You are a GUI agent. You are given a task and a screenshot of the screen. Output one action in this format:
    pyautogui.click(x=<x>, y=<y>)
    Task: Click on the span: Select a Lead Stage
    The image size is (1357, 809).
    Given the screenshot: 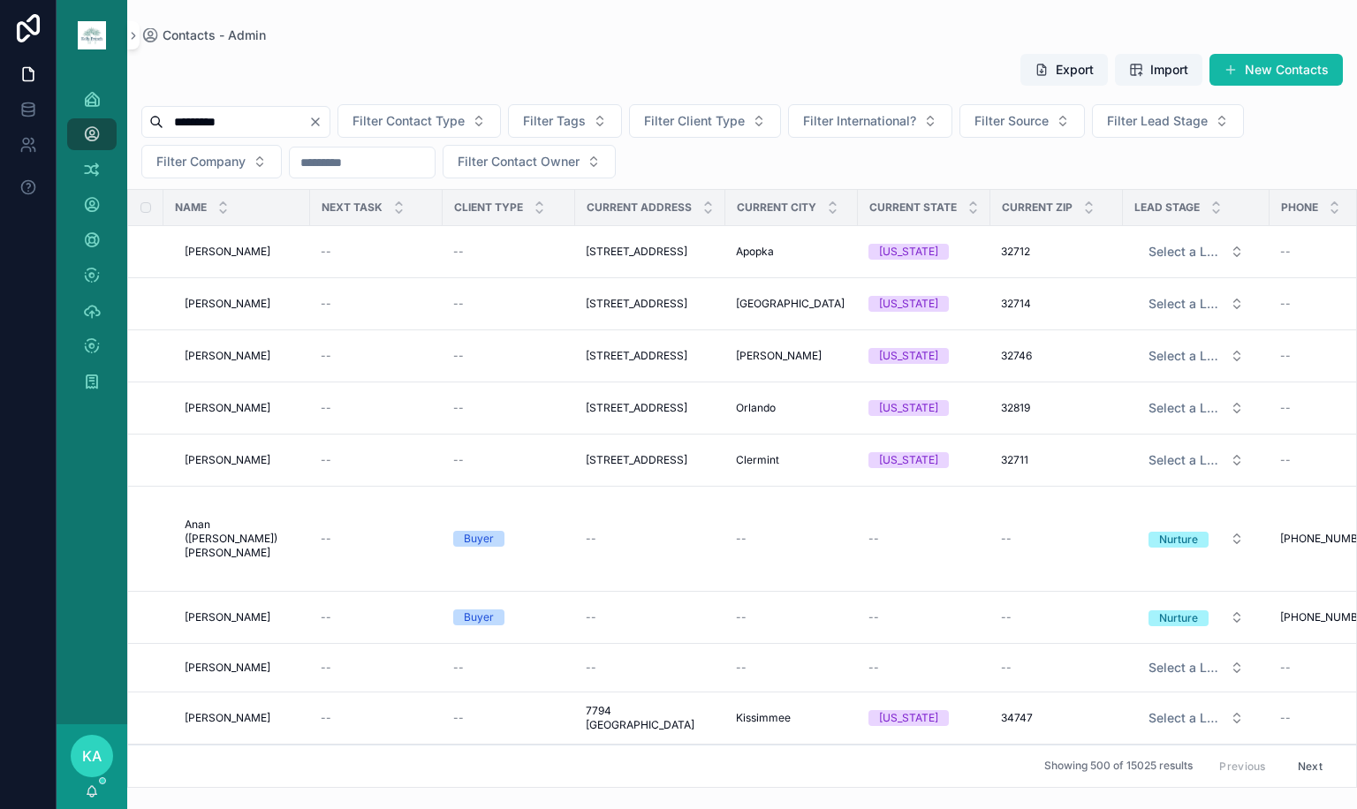 What is the action you would take?
    pyautogui.click(x=1185, y=668)
    